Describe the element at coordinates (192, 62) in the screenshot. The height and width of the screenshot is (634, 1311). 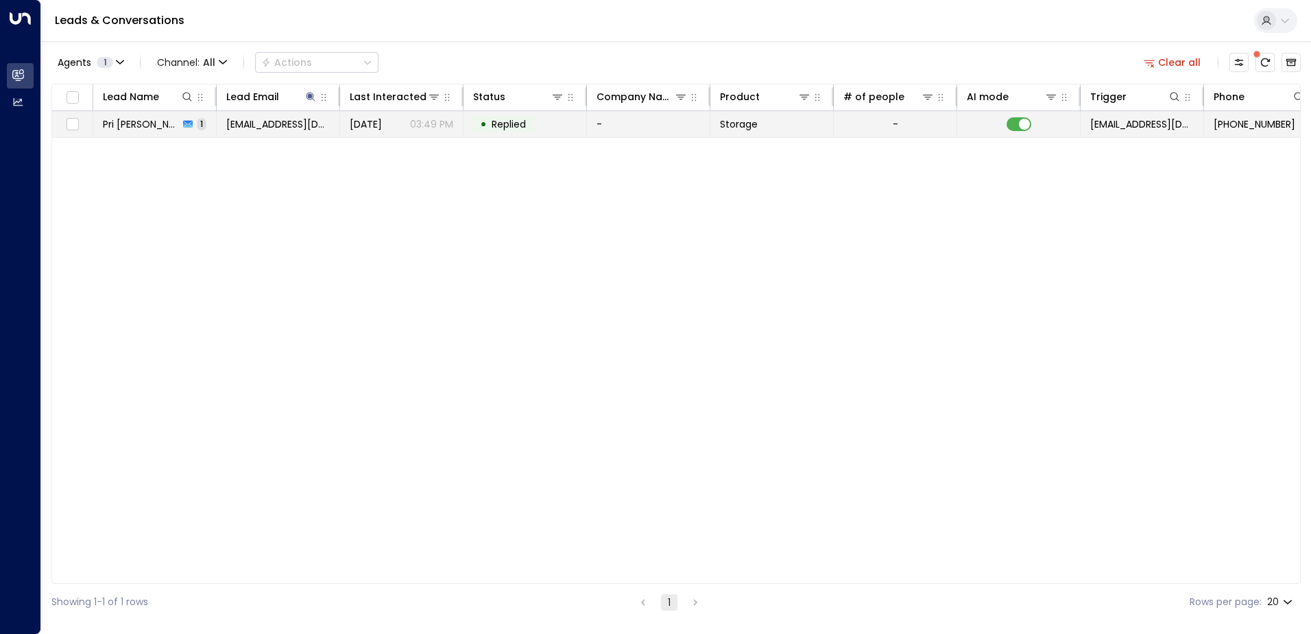
I see `span: Channel:` at that location.